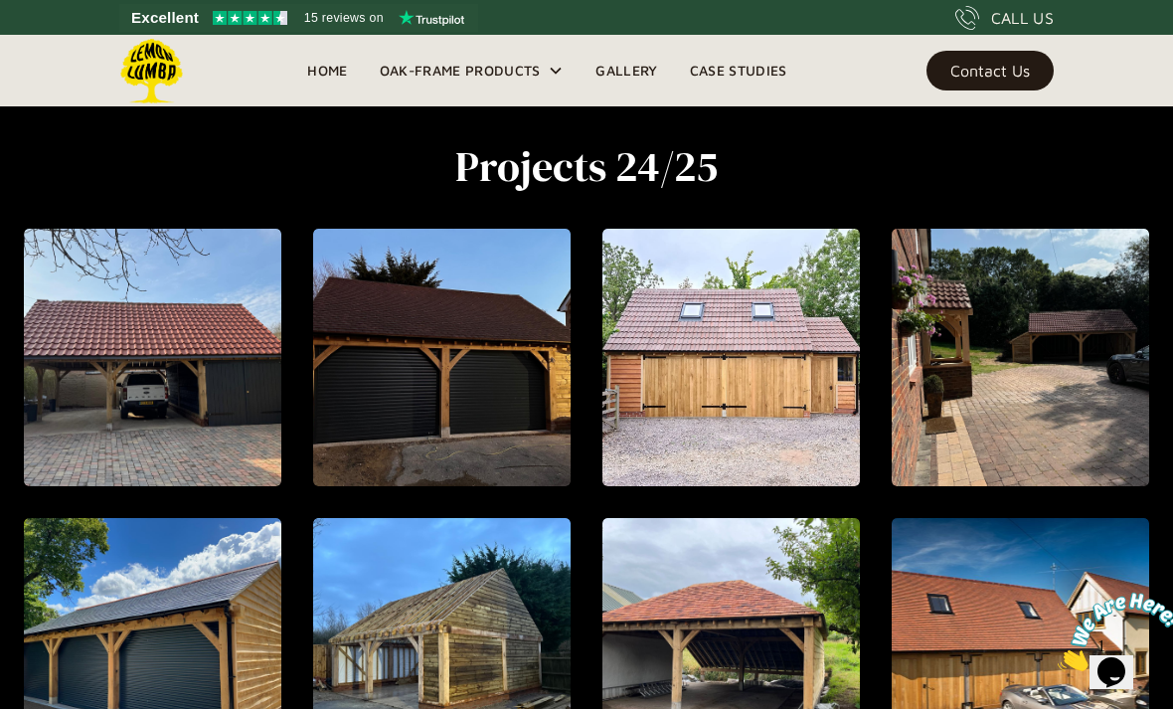  Describe the element at coordinates (587, 166) in the screenshot. I see `h2: Projects 24/25` at that location.